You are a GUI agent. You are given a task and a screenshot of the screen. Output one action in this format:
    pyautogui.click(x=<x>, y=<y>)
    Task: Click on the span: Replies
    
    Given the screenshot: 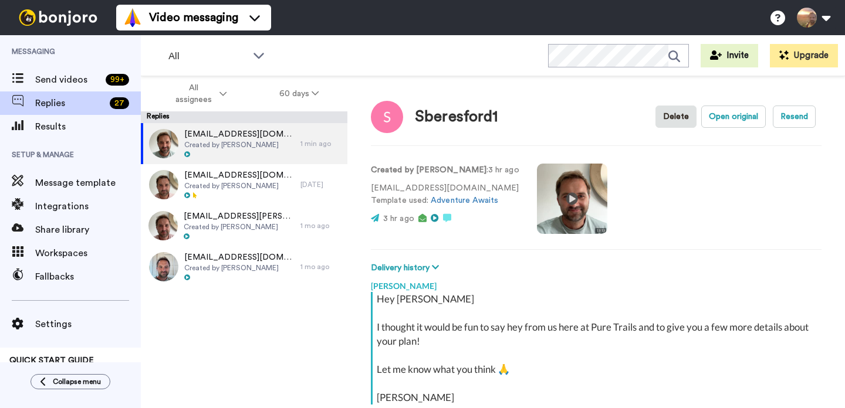 What is the action you would take?
    pyautogui.click(x=70, y=103)
    